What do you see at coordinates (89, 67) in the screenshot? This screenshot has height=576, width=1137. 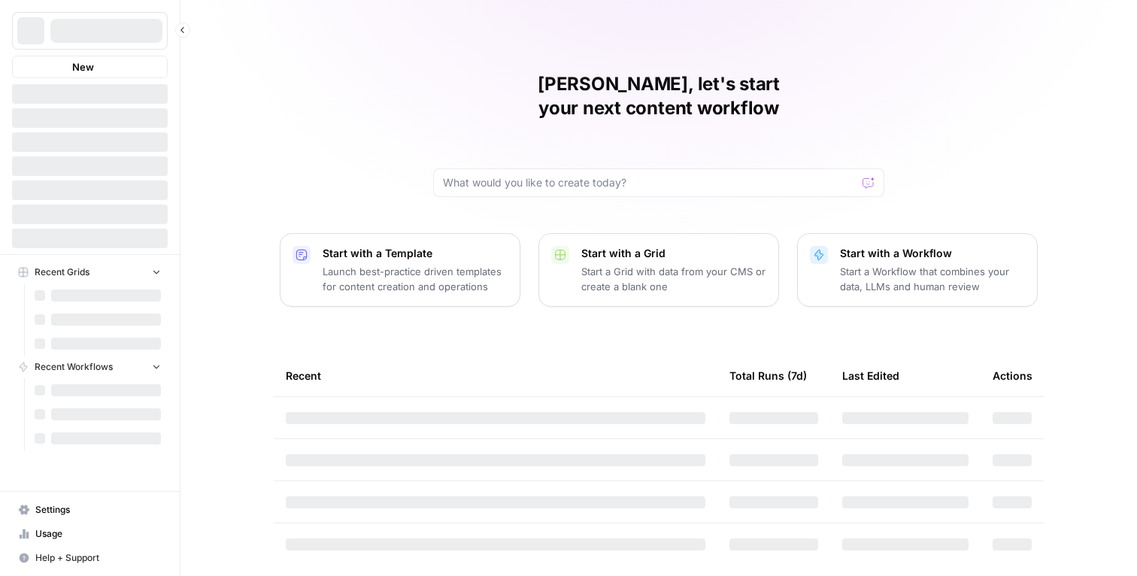 I see `button: New` at bounding box center [89, 67].